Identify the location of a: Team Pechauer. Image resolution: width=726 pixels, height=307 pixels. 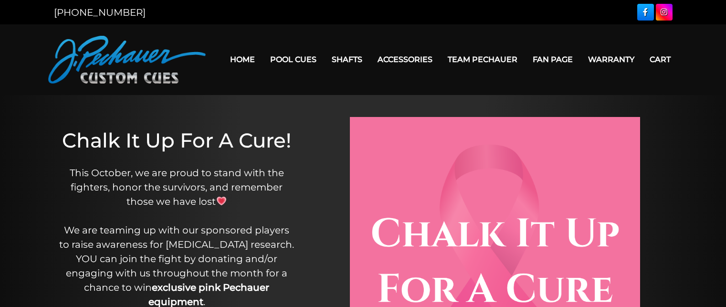
(483, 59).